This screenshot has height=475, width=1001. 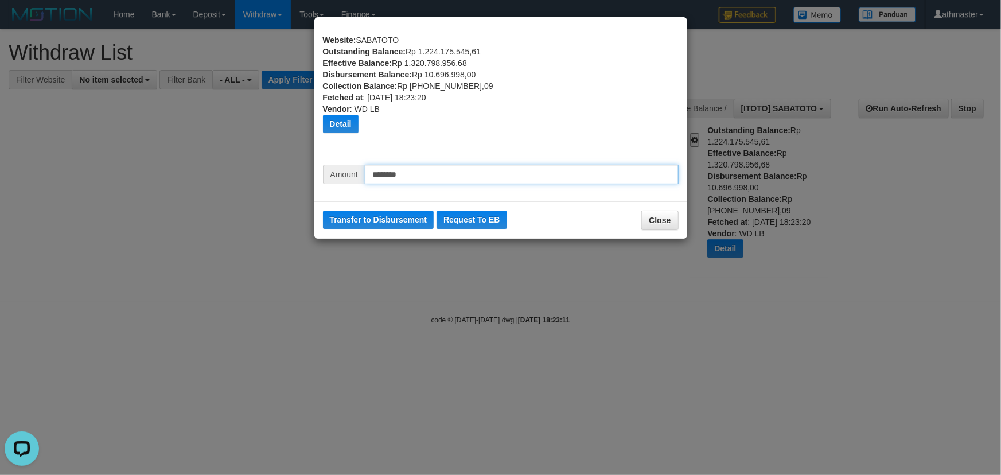 I want to click on button: Detail, so click(x=341, y=124).